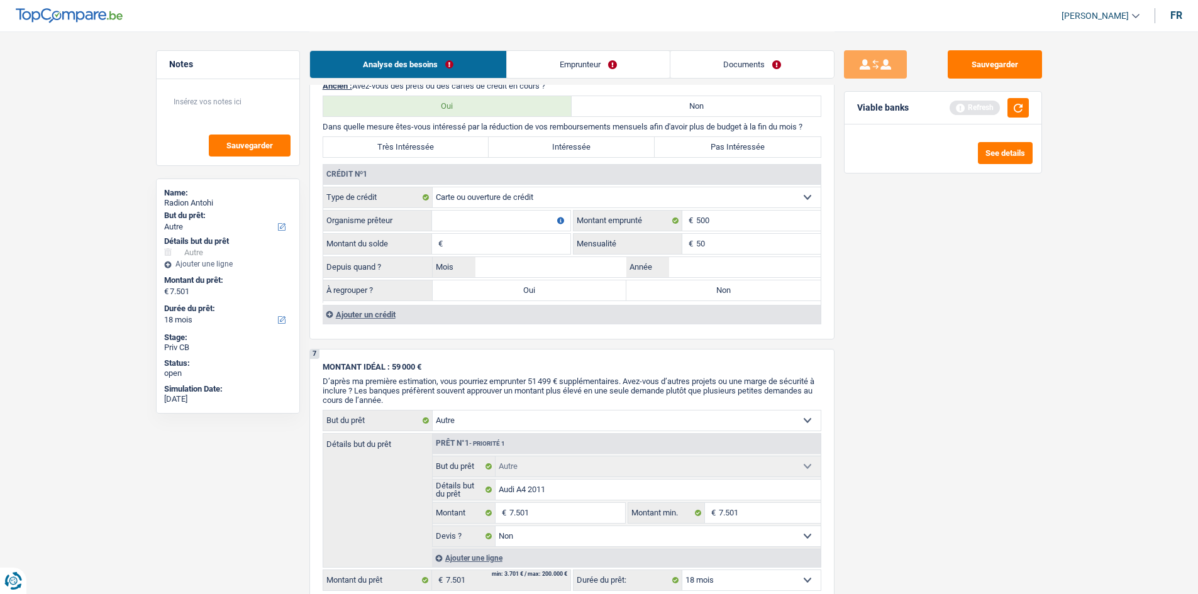 The image size is (1198, 594). Describe the element at coordinates (551, 267) in the screenshot. I see `input: MM` at that location.